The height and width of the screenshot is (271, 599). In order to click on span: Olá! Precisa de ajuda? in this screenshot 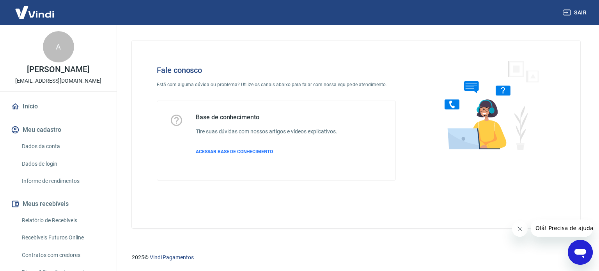, I will do `click(35, 9)`.